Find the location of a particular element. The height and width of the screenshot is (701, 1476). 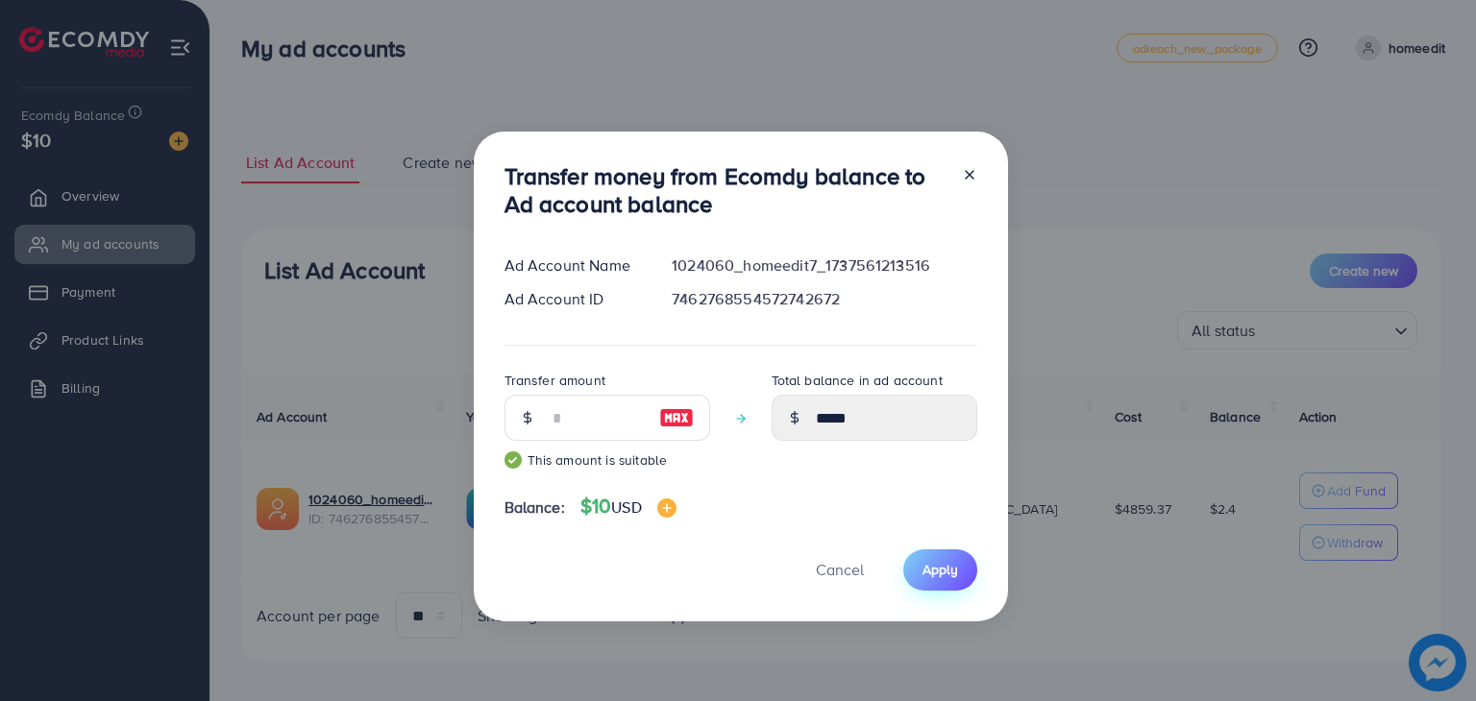

div: 7462768554572742672 is located at coordinates (823, 299).